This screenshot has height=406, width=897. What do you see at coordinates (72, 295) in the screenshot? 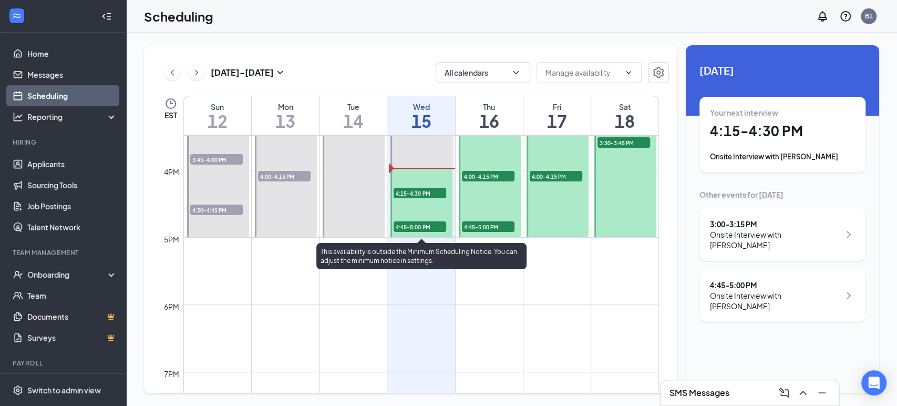
I see `a: Team` at bounding box center [72, 295].